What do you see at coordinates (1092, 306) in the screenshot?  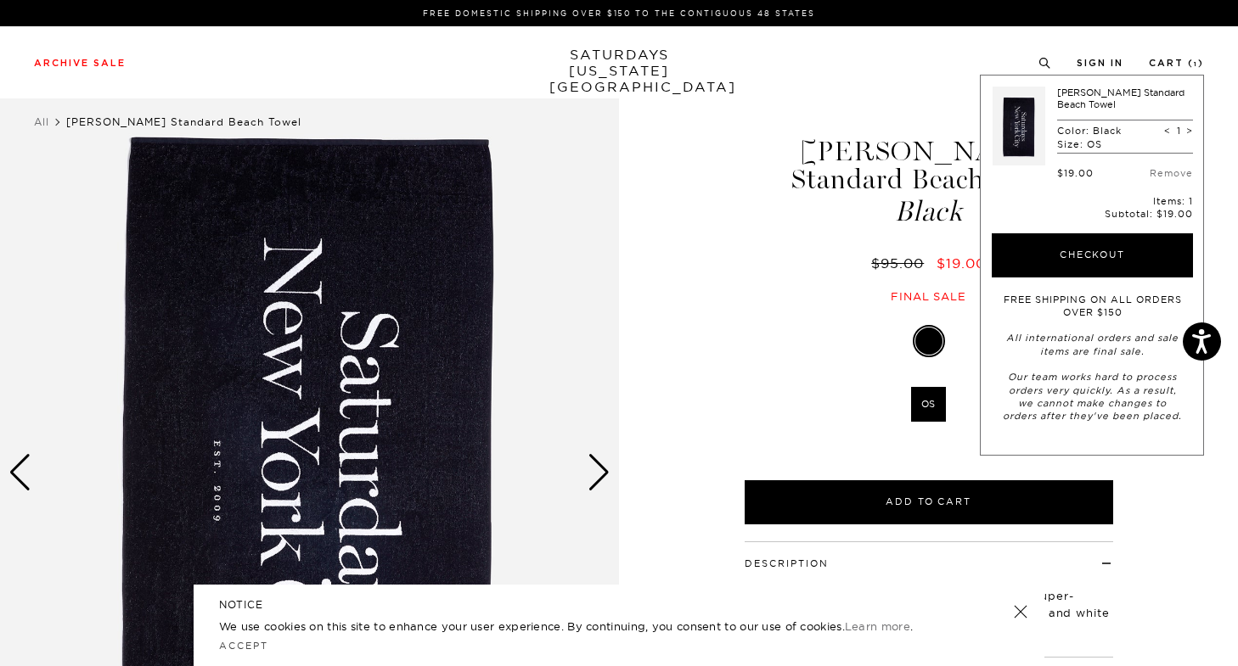 I see `p: FREE SHIPPING ON ALL ORDERS OVER $150` at bounding box center [1092, 306].